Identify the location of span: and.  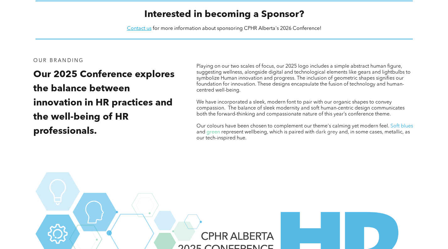
(201, 132).